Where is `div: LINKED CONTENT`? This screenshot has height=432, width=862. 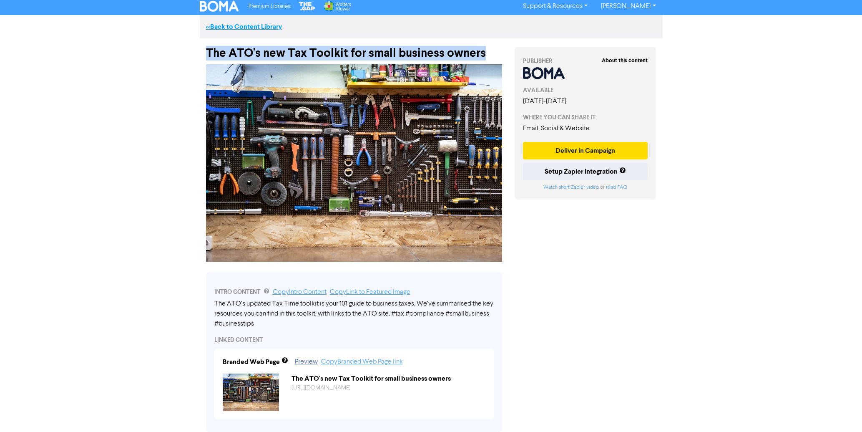
div: LINKED CONTENT is located at coordinates (354, 339).